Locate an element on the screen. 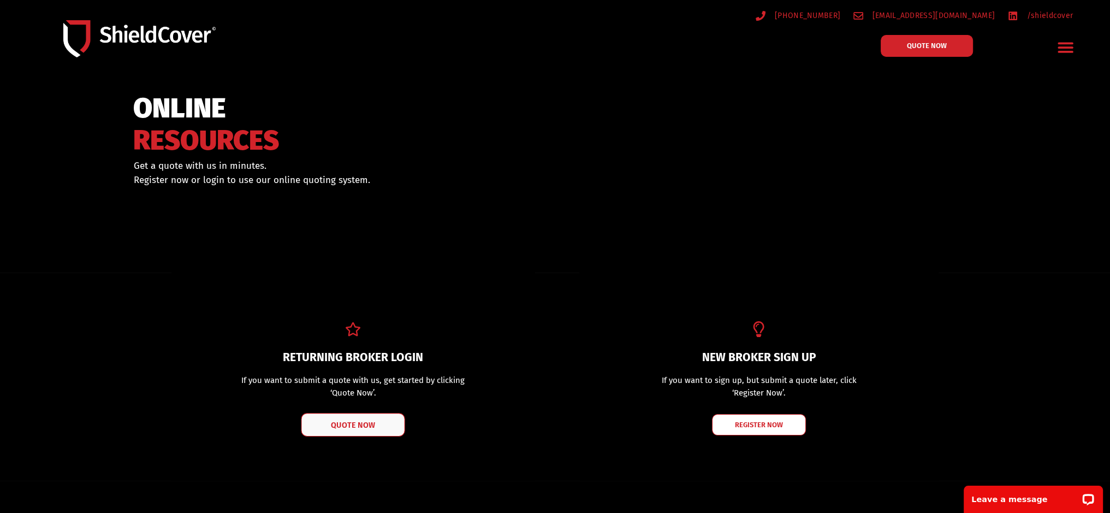  p: If you want to sign up, but submit a quote later, click ‘Register Now’. is located at coordinates (759, 386).